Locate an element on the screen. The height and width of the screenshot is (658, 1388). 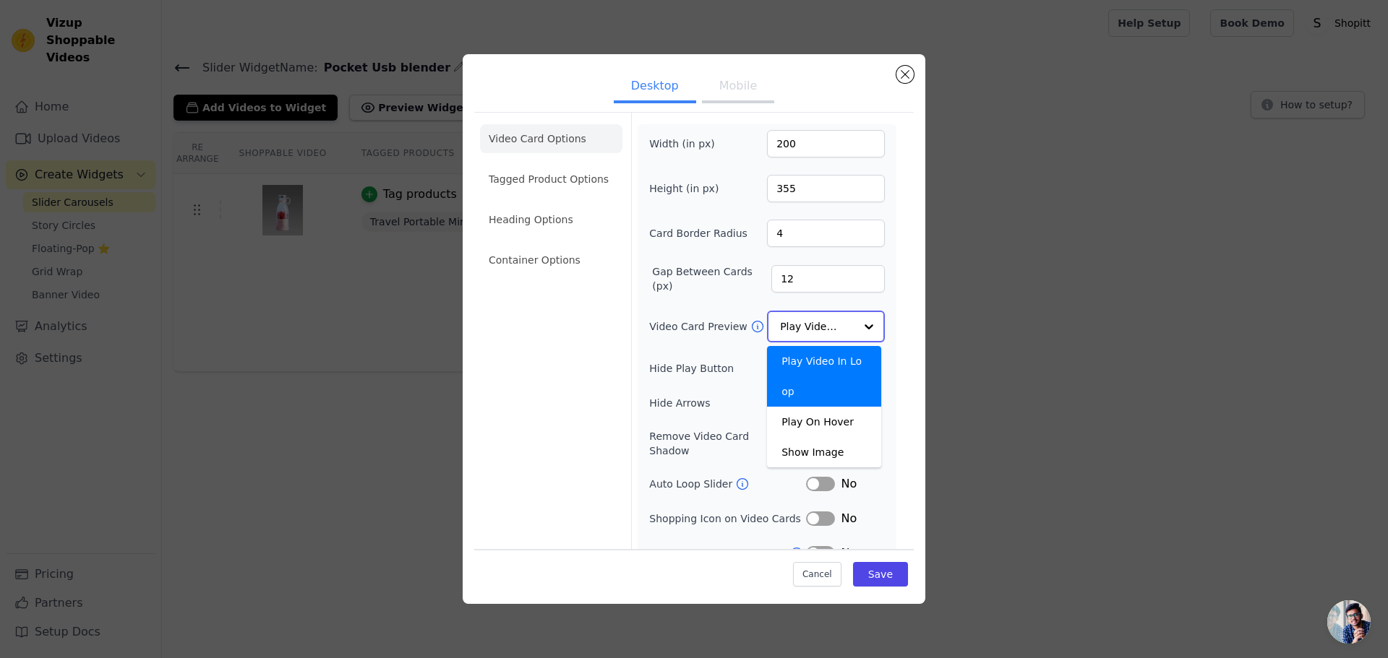
label: Hide Play Button is located at coordinates (727, 369).